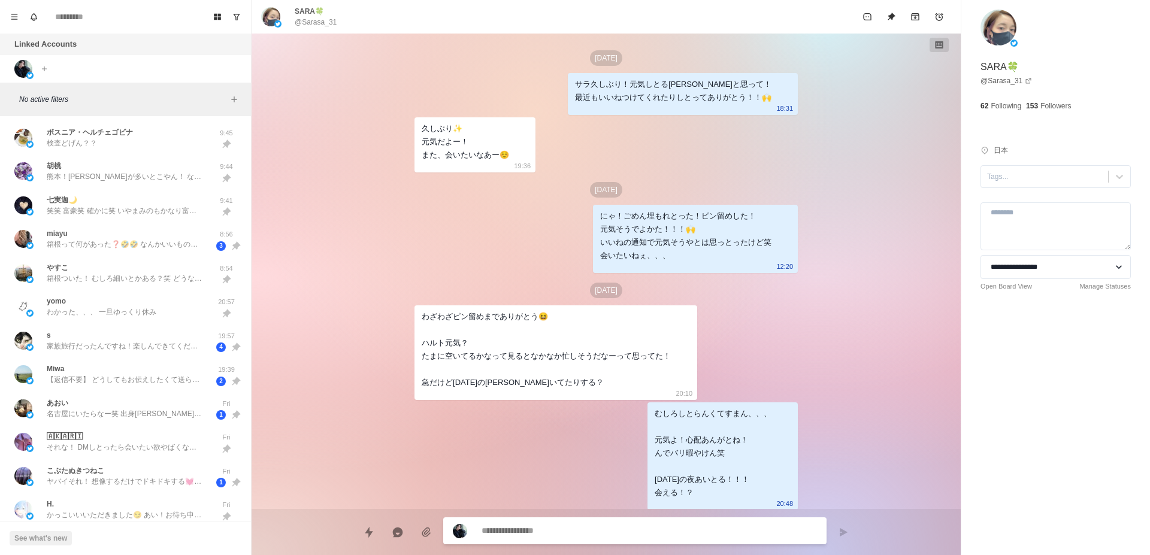 Image resolution: width=1150 pixels, height=555 pixels. What do you see at coordinates (939, 17) in the screenshot?
I see `button: Add reminder` at bounding box center [939, 17].